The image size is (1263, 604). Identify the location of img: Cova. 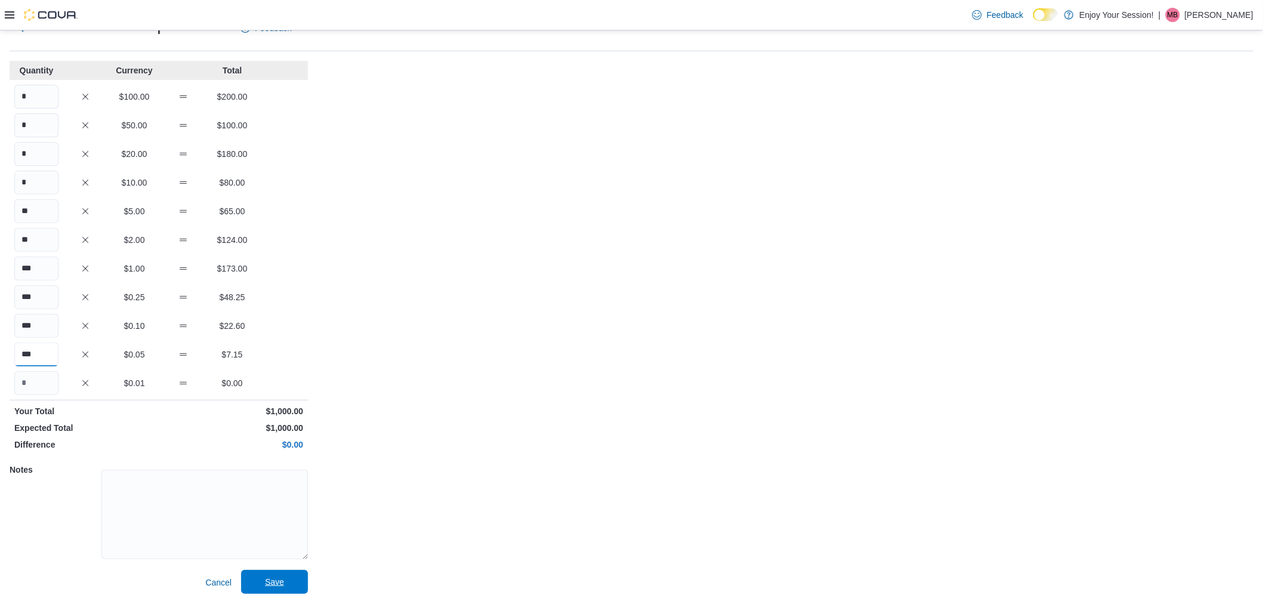
(51, 15).